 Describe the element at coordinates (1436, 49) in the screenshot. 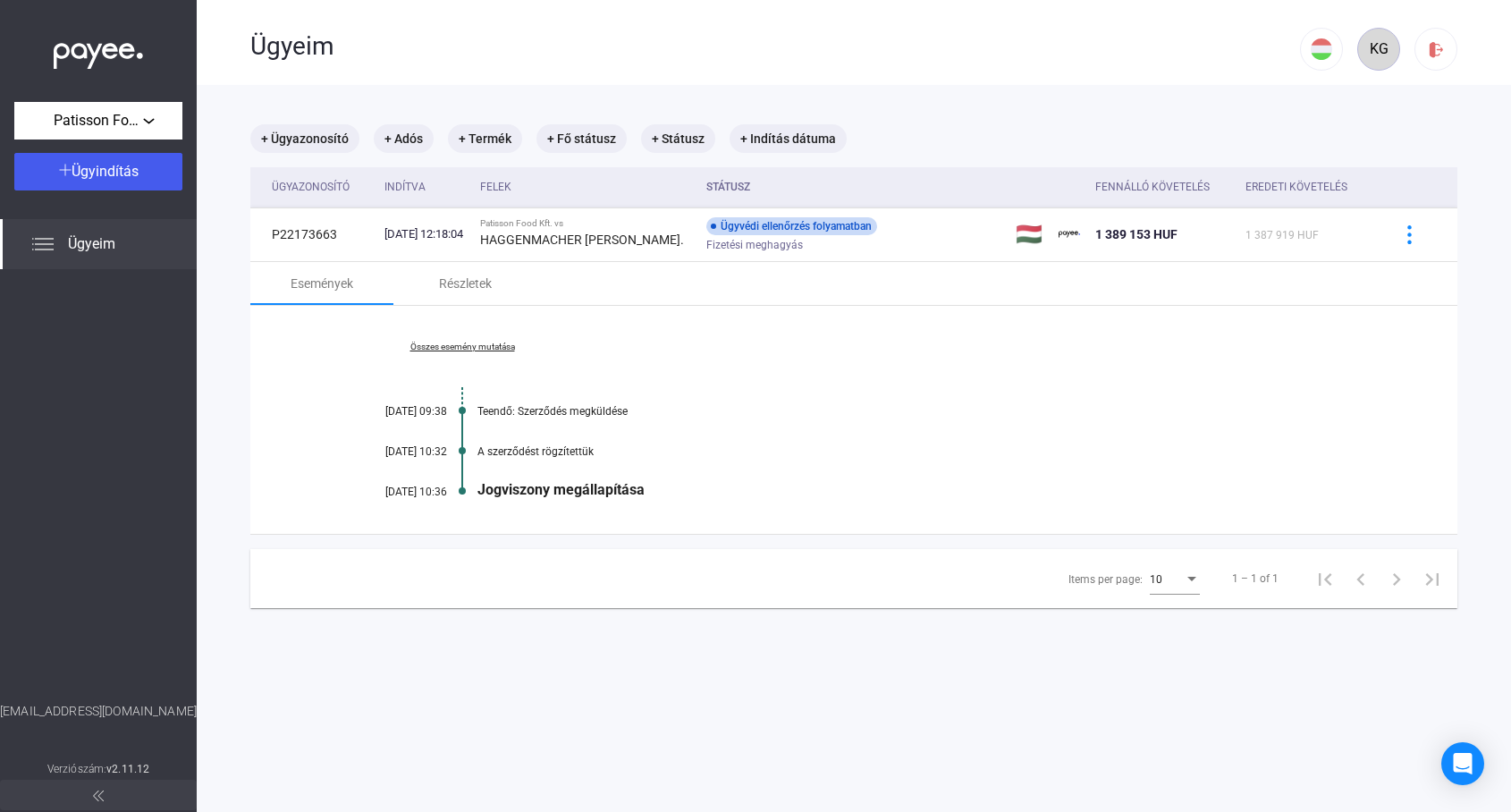

I see `img: logout-red` at that location.